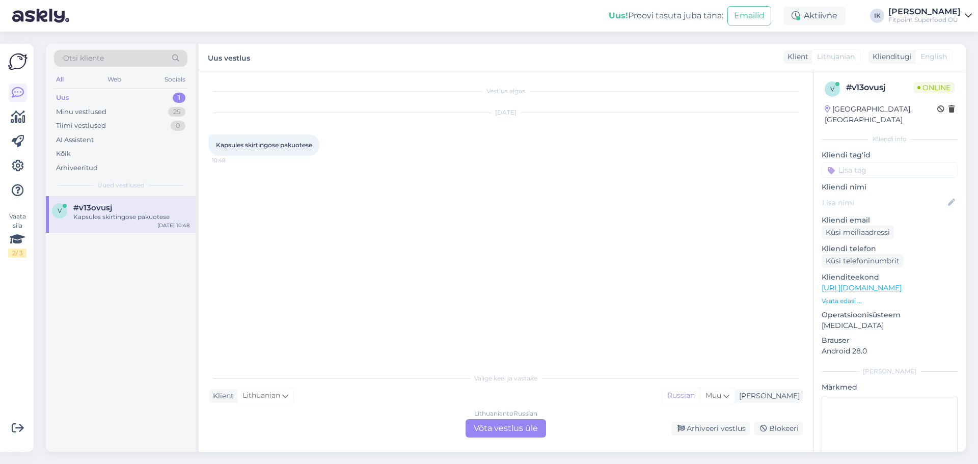  I want to click on span: Otsi kliente, so click(84, 58).